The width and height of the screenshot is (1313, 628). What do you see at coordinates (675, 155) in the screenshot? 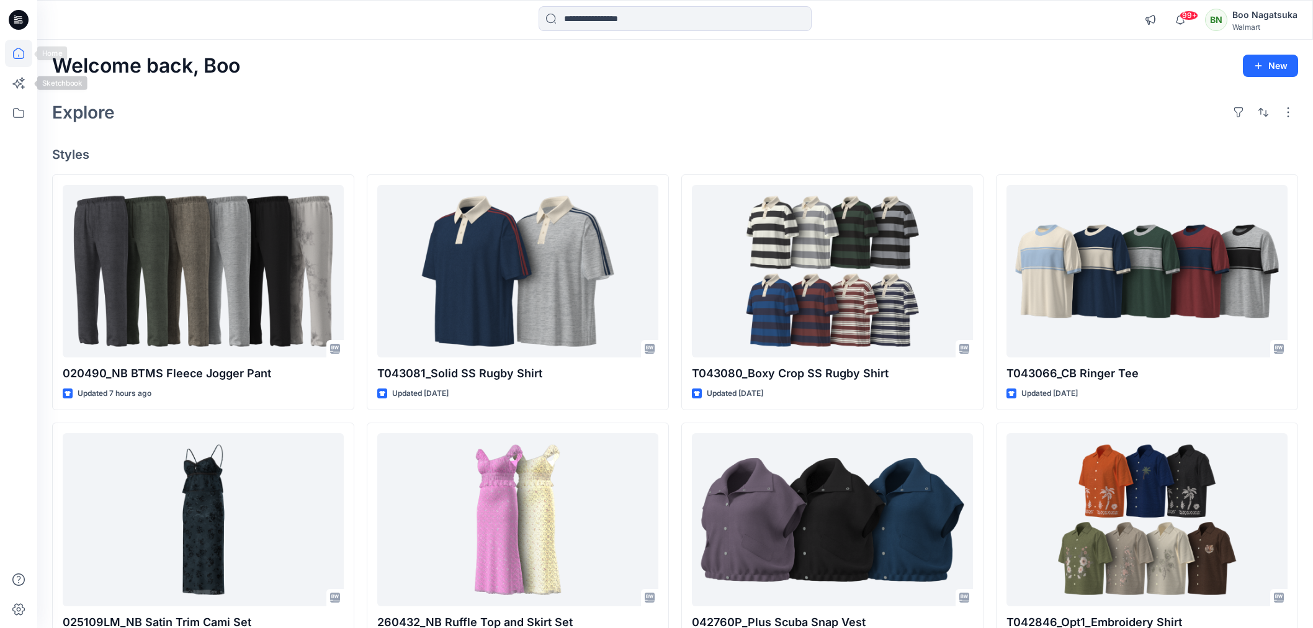
I see `h4: Styles` at bounding box center [675, 155].